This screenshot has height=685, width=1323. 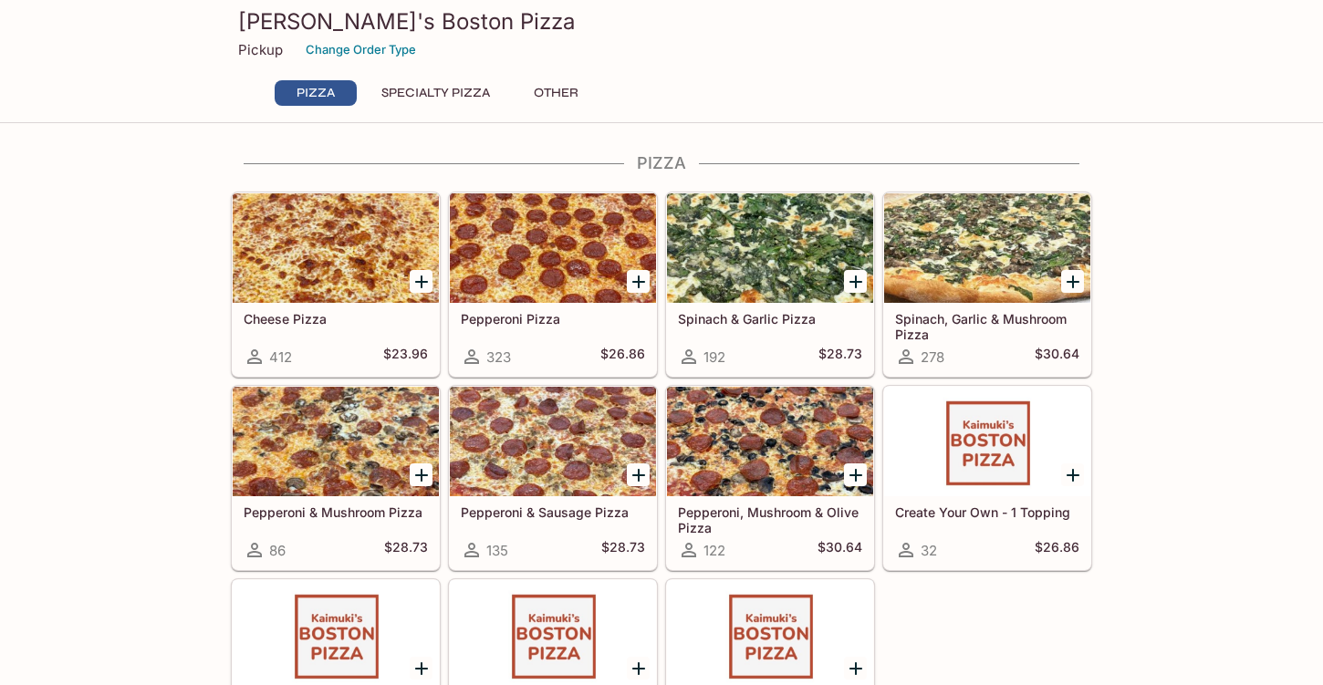 I want to click on a: Pepperoni & Mushroom Pizza86$28.73, so click(x=336, y=478).